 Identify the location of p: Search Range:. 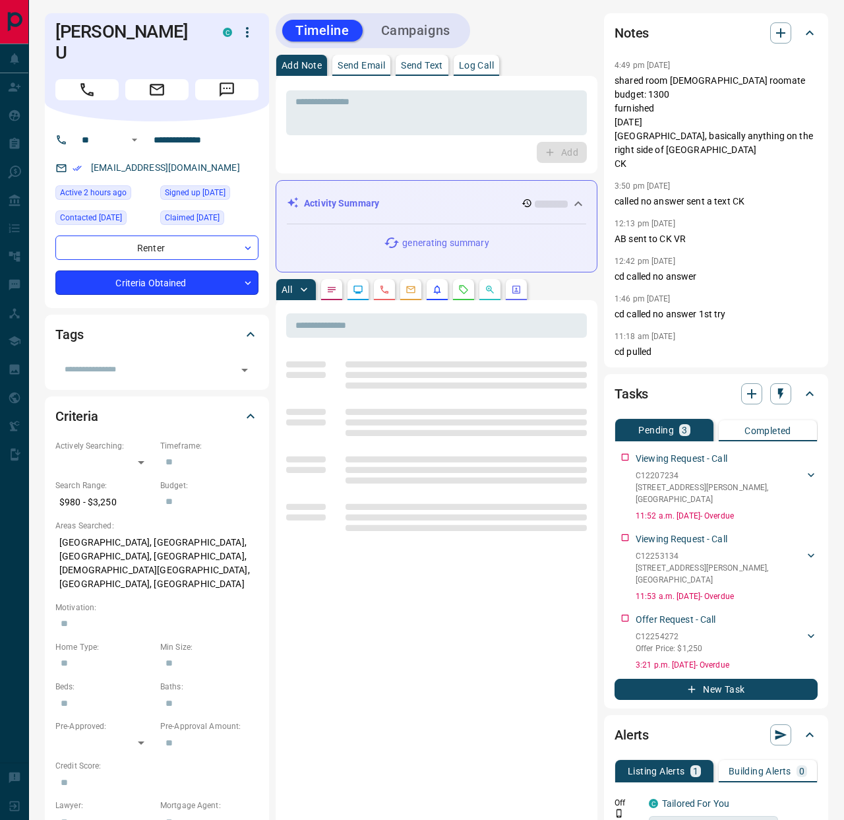
(104, 485).